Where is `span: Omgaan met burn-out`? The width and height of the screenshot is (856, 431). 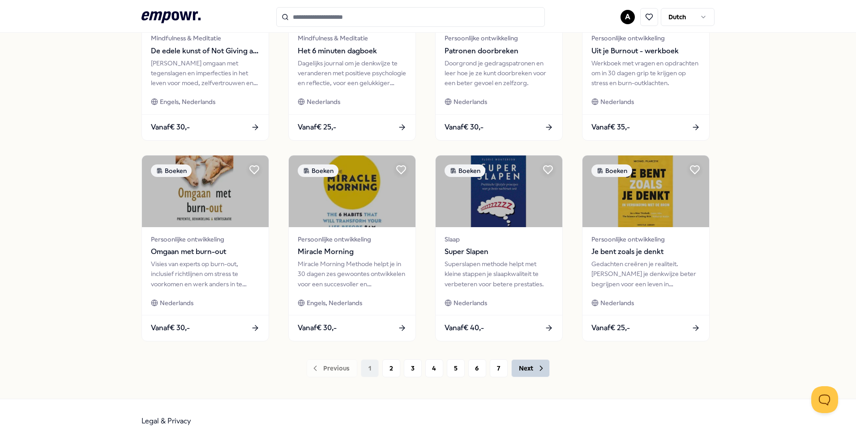 span: Omgaan met burn-out is located at coordinates (205, 252).